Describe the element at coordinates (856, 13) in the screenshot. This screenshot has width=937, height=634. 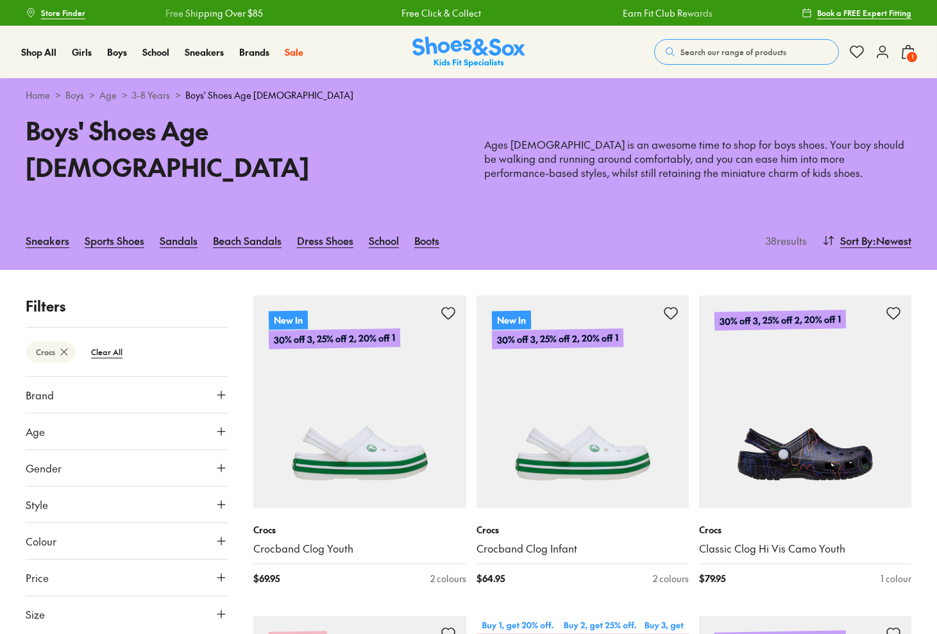
I see `a: Book a FREE Expert Fitting` at that location.